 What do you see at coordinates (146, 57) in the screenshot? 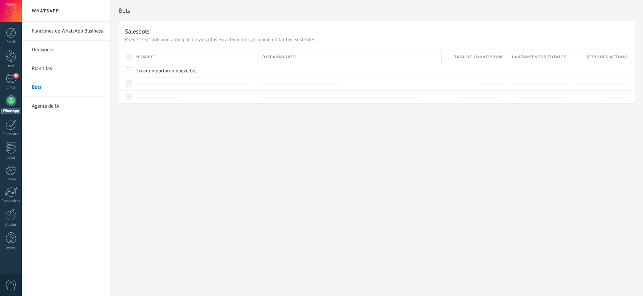
I see `span: Nombre` at bounding box center [146, 57].